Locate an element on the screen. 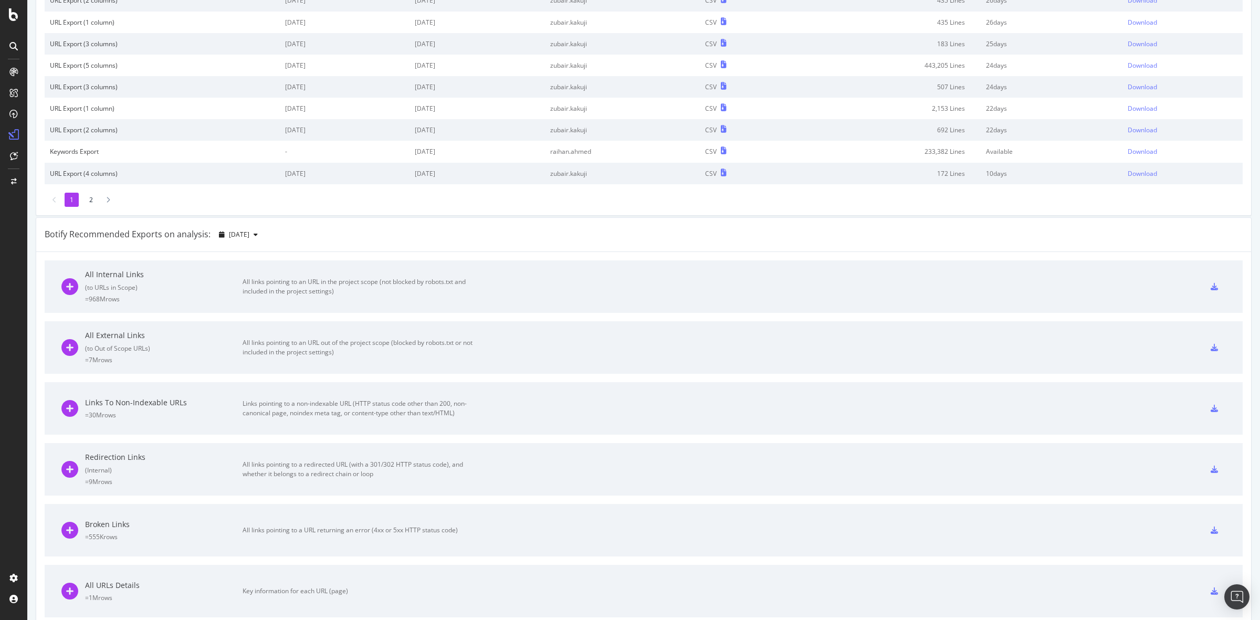 Image resolution: width=1260 pixels, height=620 pixels. div: ( Internal ) is located at coordinates (164, 470).